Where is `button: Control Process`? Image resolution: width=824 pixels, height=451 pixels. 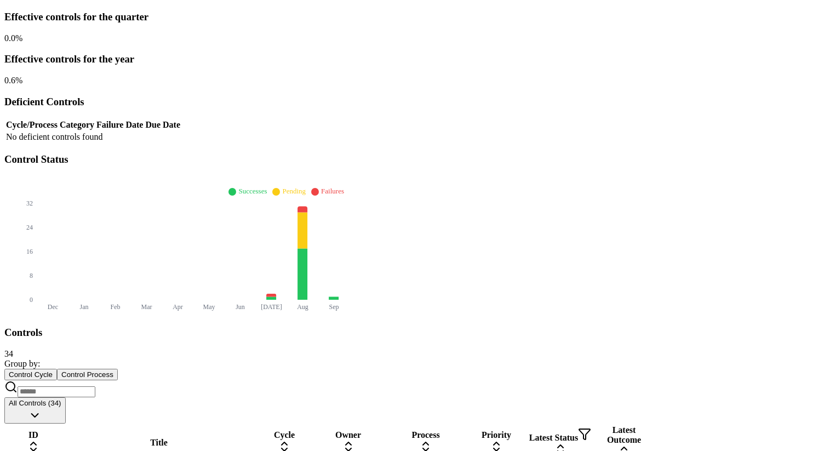
button: Control Process is located at coordinates (87, 374).